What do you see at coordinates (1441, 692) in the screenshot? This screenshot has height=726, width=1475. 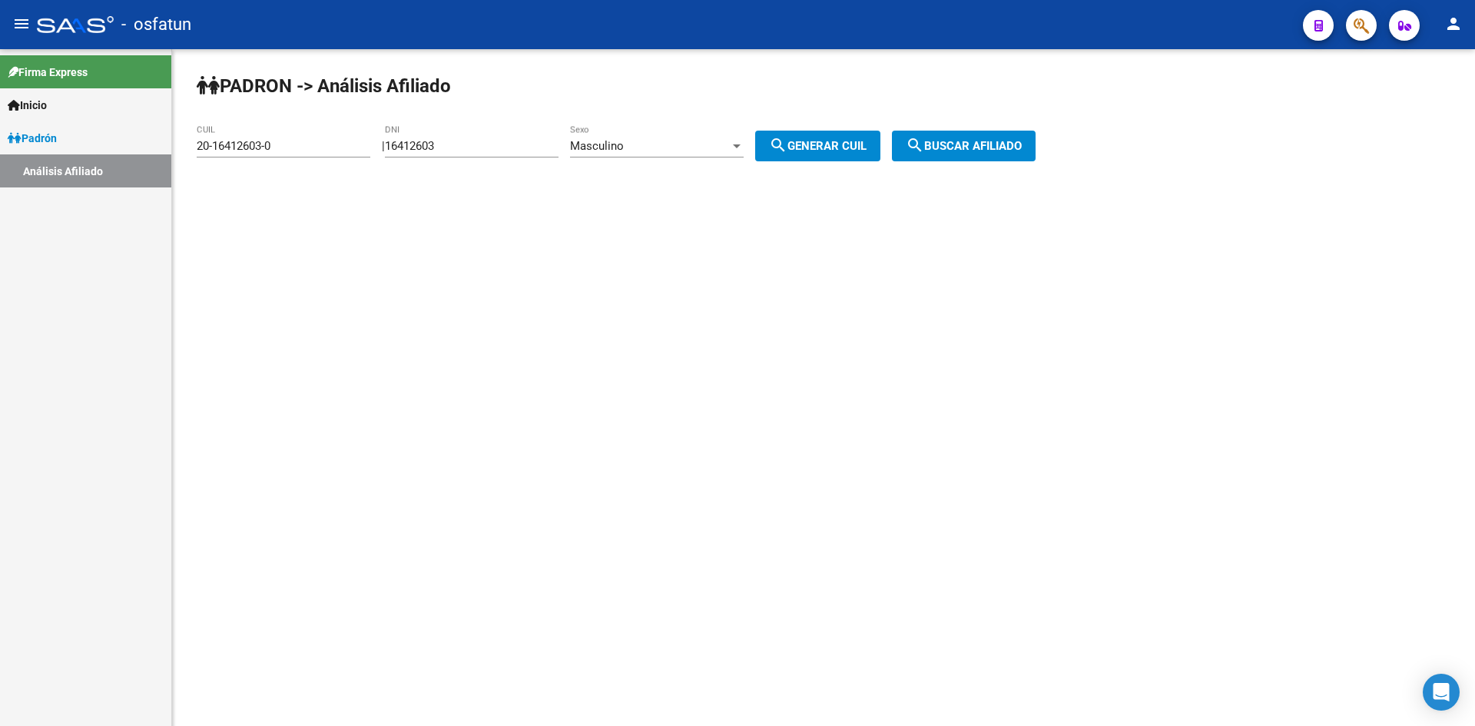 I see `div: Open Intercom Messenger` at bounding box center [1441, 692].